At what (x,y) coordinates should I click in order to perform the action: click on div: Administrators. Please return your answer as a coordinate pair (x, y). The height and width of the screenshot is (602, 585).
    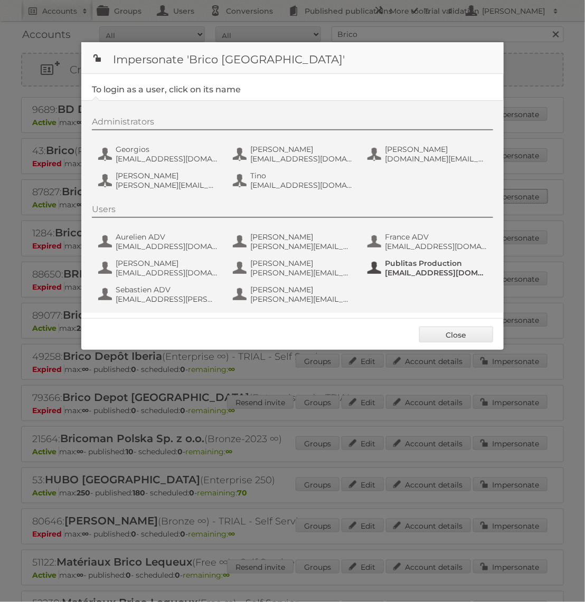
    Looking at the image, I should click on (292, 124).